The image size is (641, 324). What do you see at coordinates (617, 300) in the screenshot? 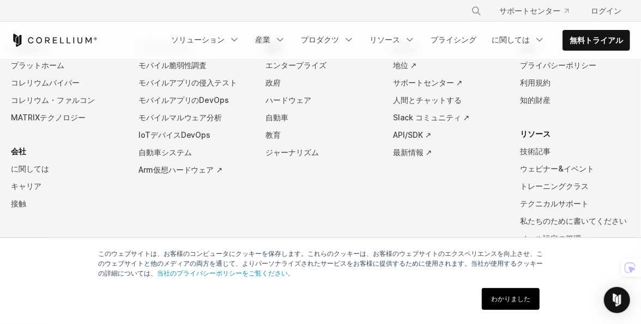
I see `div: インターコムメッセンジャーを開く` at bounding box center [617, 300].